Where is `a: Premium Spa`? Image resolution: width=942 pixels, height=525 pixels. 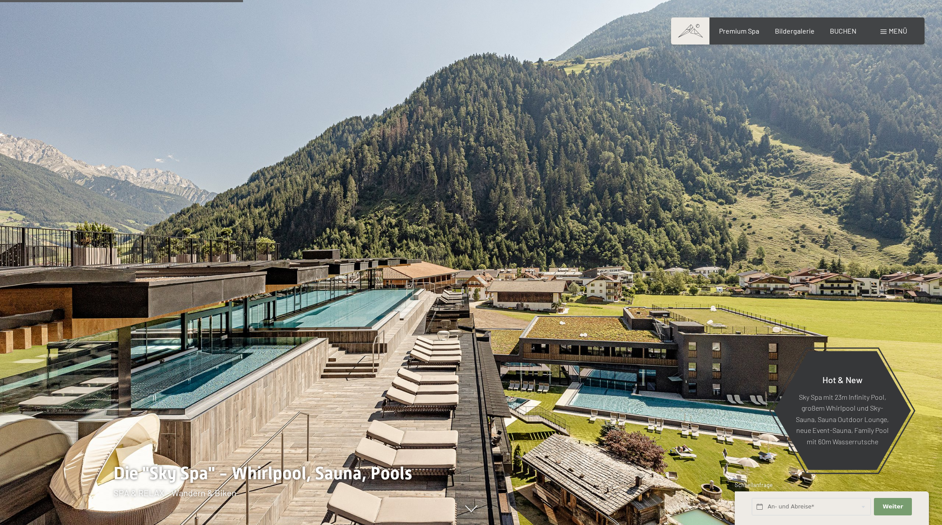
a: Premium Spa is located at coordinates (739, 31).